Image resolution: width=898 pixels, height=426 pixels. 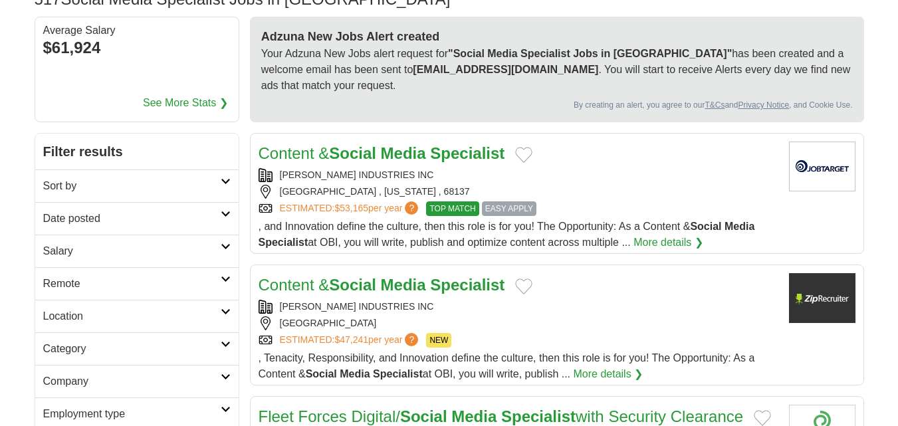 What do you see at coordinates (132, 251) in the screenshot?
I see `h2: Salary` at bounding box center [132, 251].